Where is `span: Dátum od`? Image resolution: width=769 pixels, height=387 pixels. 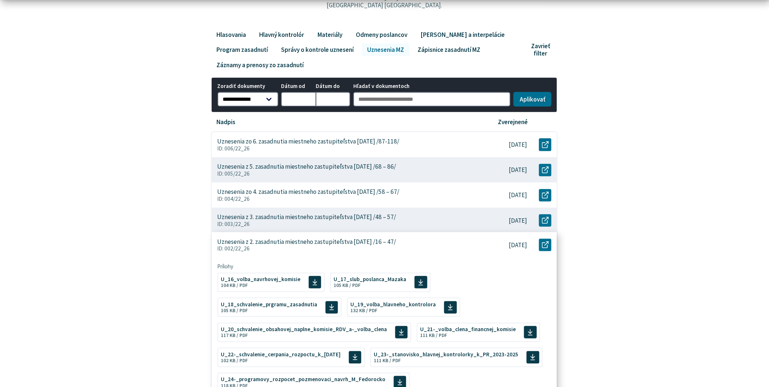 span: Dátum od is located at coordinates (298, 86).